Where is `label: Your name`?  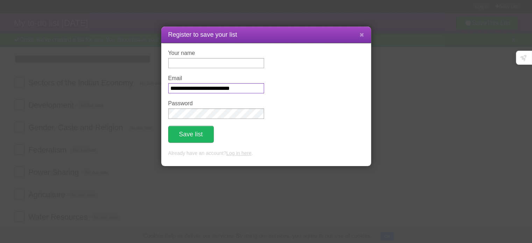 label: Your name is located at coordinates (216, 53).